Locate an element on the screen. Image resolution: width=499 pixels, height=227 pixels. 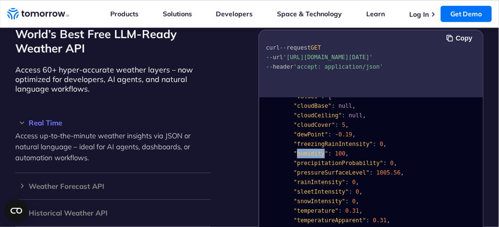
span: "temperature" is located at coordinates (316, 211).